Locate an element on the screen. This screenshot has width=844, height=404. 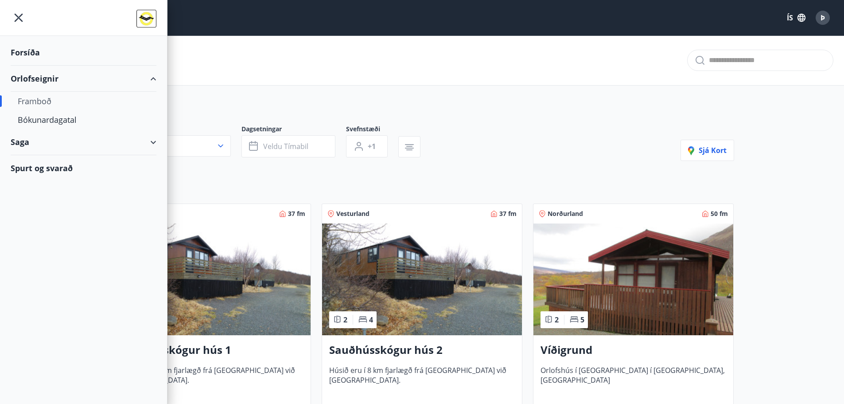
button: Sjá kort is located at coordinates (707, 150).